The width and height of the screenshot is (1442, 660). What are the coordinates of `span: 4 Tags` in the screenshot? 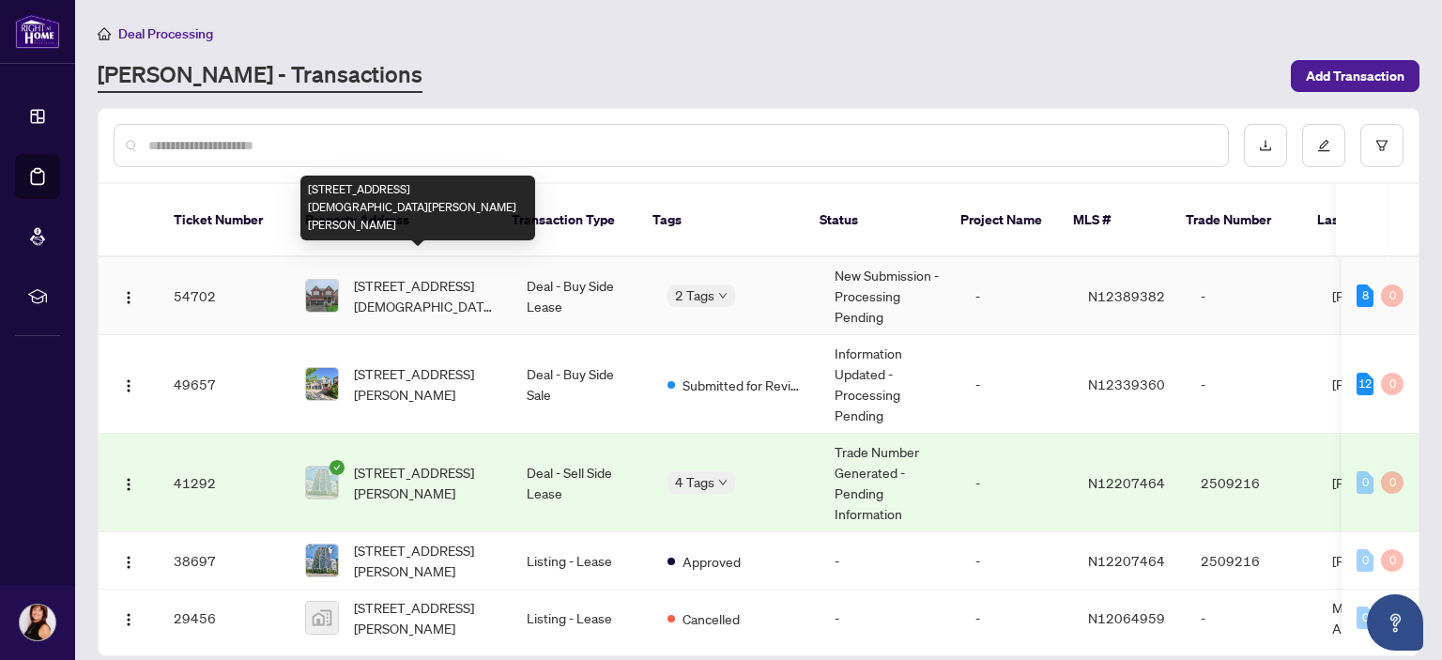 It's located at (695, 482).